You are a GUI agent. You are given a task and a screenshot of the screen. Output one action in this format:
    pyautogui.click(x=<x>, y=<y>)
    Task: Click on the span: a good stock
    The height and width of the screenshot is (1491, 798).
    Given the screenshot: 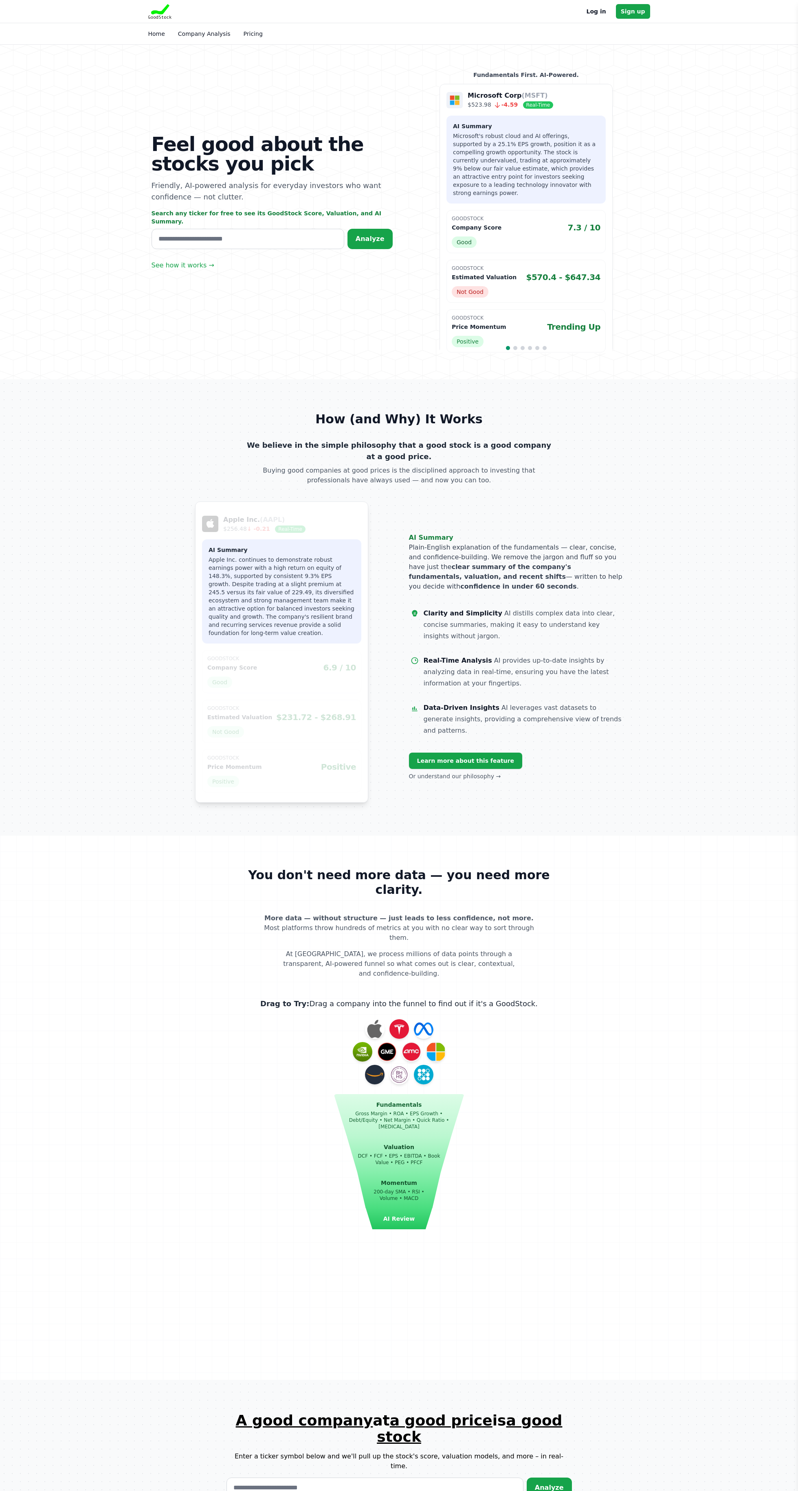 What is the action you would take?
    pyautogui.click(x=469, y=1429)
    